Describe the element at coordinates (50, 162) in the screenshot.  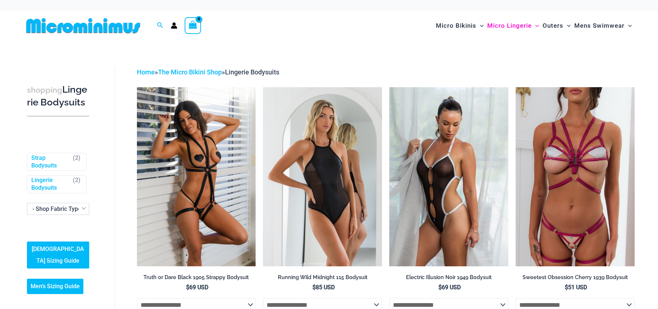
I see `a: Strap Bodysuits` at that location.